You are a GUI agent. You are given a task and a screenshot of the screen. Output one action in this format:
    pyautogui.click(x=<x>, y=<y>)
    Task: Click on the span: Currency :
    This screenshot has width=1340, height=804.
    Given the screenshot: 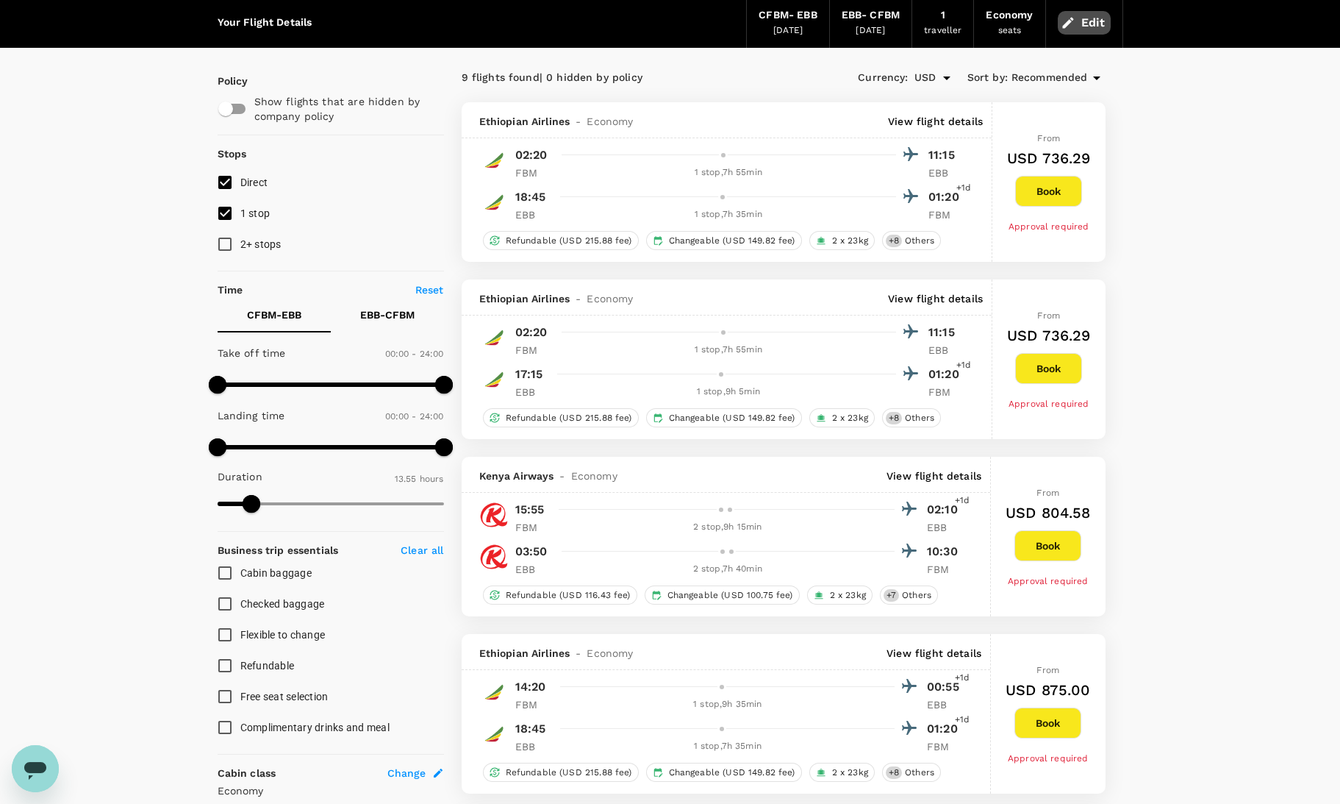 What is the action you would take?
    pyautogui.click(x=883, y=78)
    